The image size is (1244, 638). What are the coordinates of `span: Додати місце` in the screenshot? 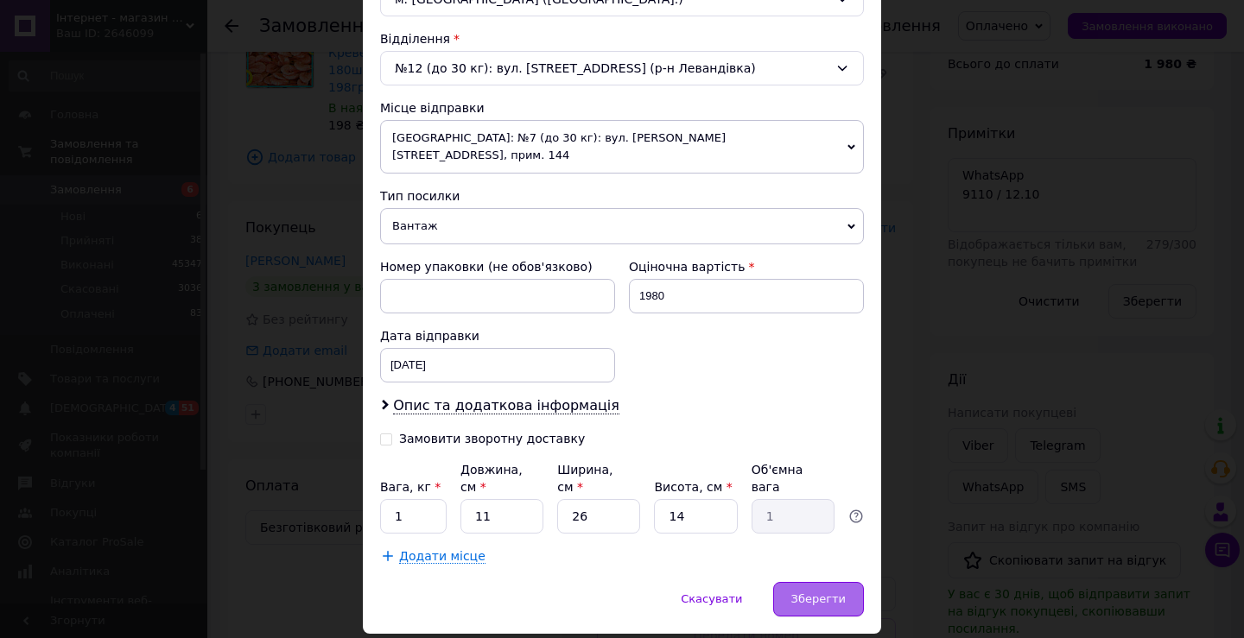 It's located at (442, 556).